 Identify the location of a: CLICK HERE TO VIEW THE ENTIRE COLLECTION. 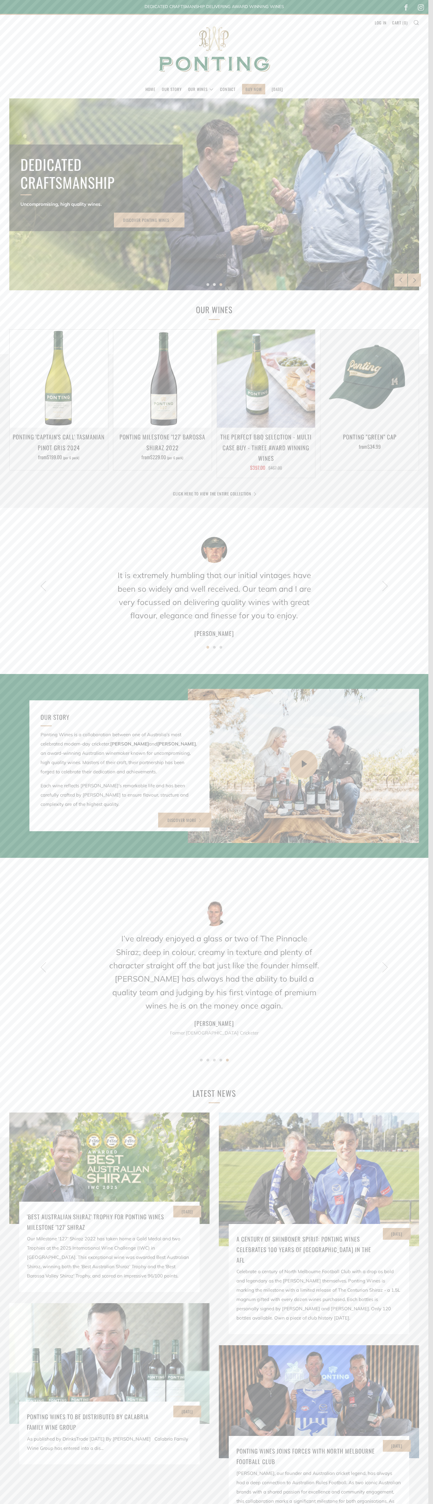
(214, 494).